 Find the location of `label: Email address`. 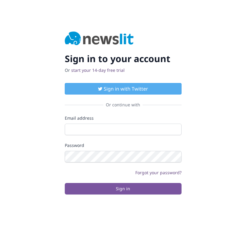

label: Email address is located at coordinates (123, 118).